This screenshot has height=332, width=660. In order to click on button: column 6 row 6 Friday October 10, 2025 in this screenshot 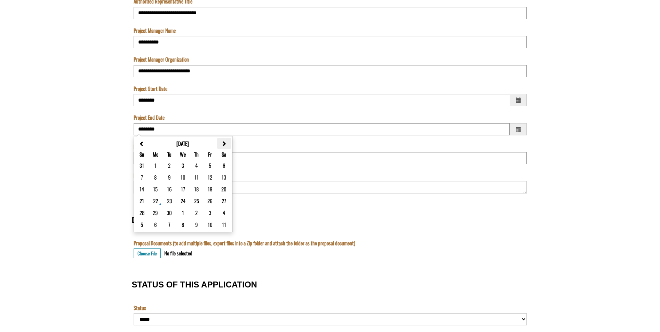, I will do `click(210, 224)`.